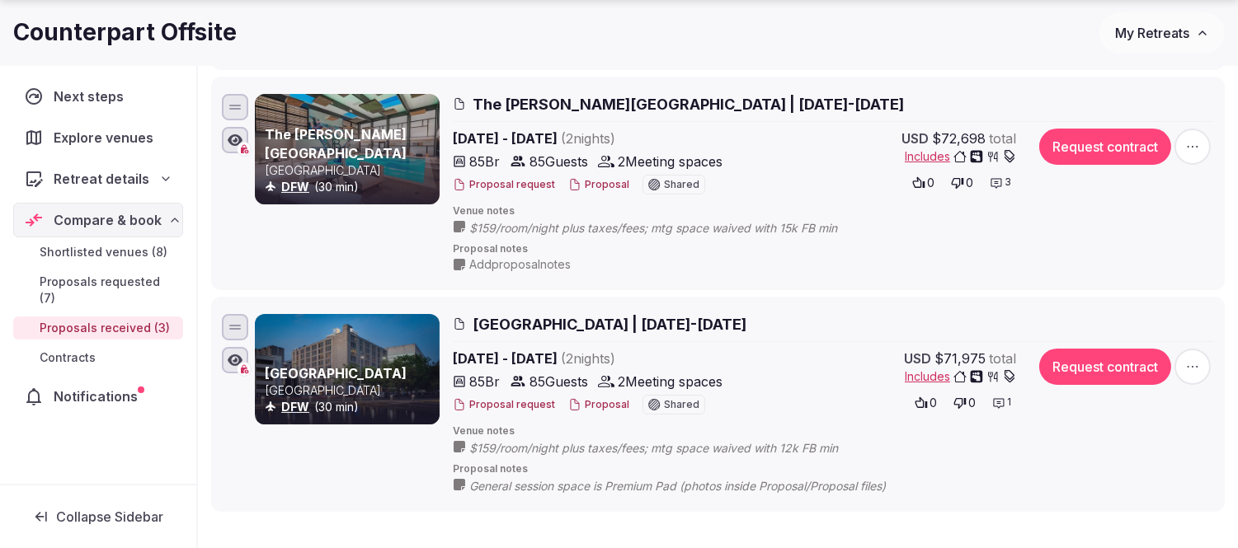 The image size is (1238, 548). I want to click on span: Proposals received (3), so click(105, 328).